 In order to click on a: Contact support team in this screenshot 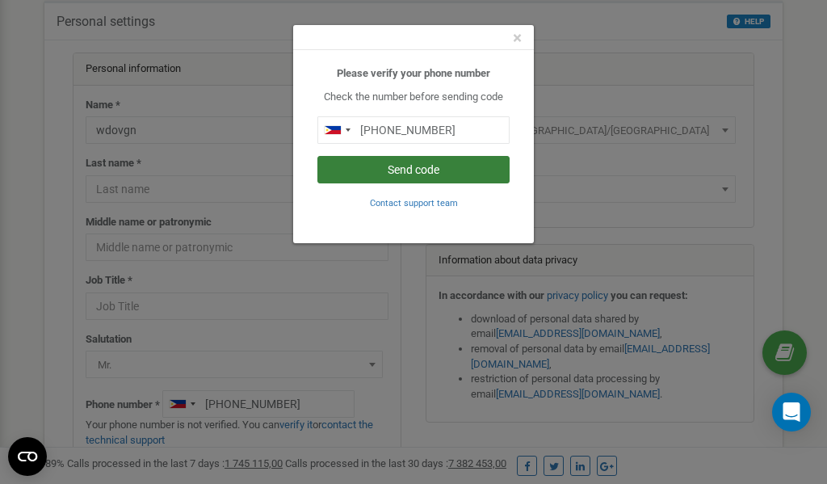, I will do `click(414, 202)`.